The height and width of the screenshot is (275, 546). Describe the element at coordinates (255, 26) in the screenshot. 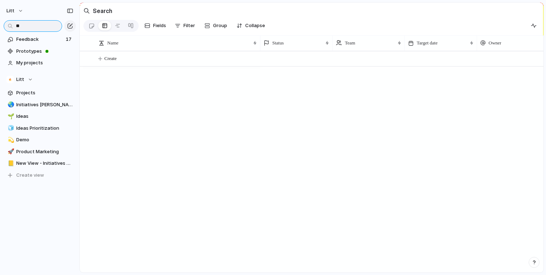

I see `span: Collapse` at that location.